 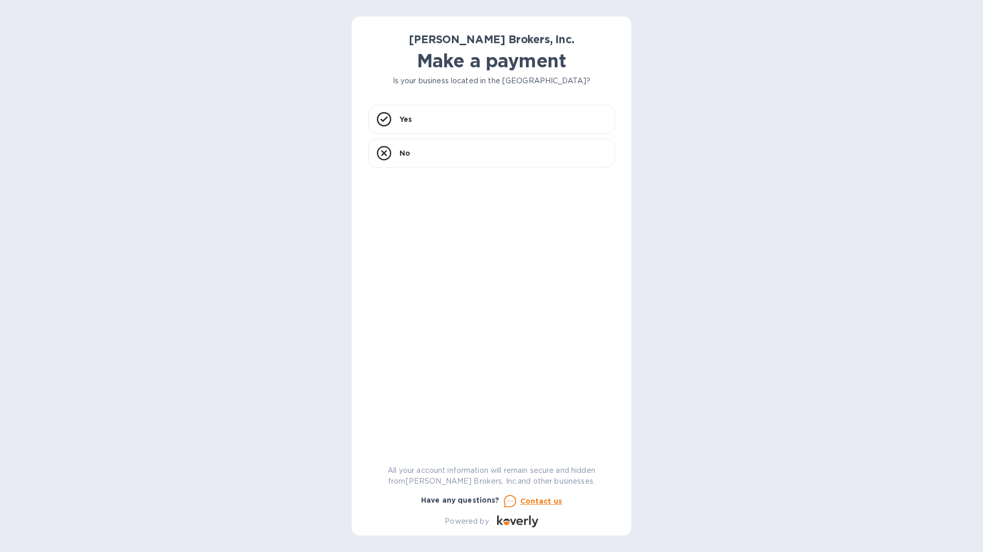 I want to click on h1: Make a payment, so click(x=492, y=61).